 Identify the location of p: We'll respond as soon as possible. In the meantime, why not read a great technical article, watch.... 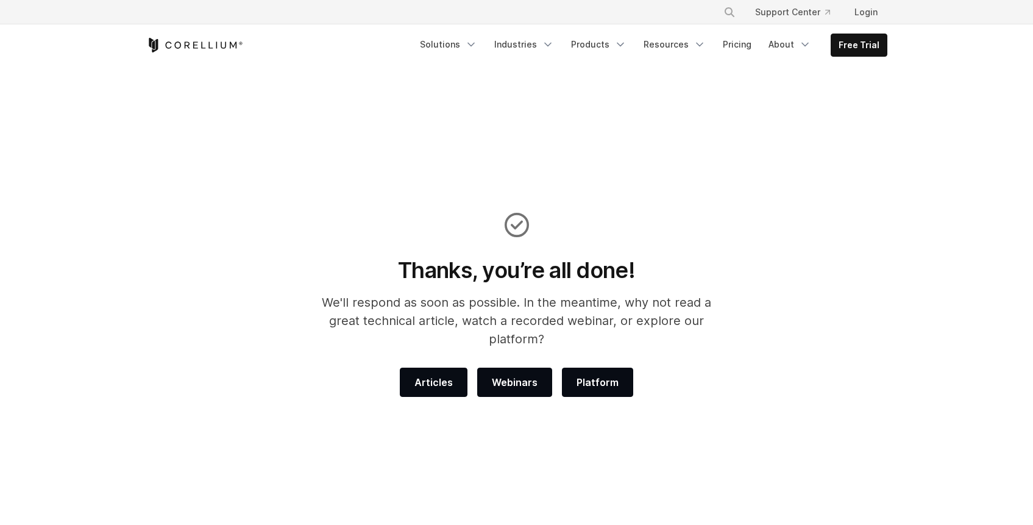
(516, 320).